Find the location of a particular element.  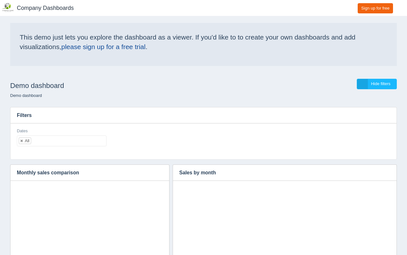

a: Sign up for free is located at coordinates (375, 8).